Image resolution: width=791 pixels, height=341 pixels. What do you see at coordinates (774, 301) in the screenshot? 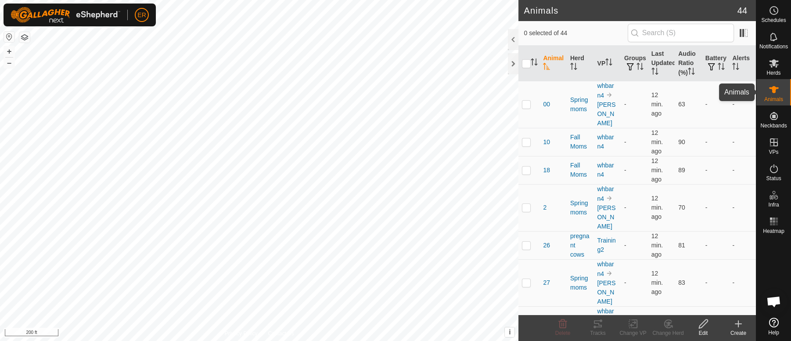
I see `div: Open chat` at bounding box center [774, 301].